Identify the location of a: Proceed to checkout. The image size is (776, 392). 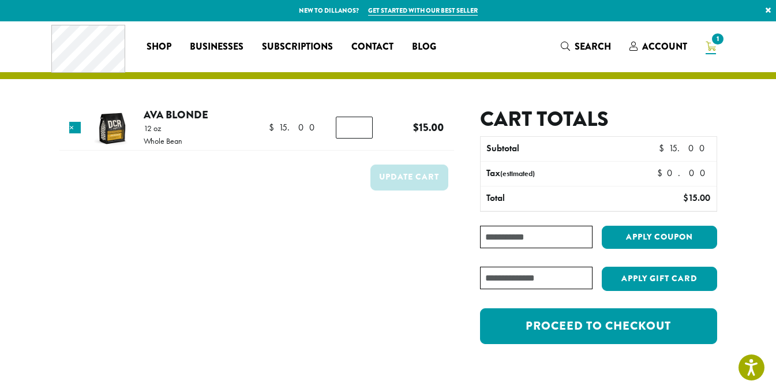
(598, 326).